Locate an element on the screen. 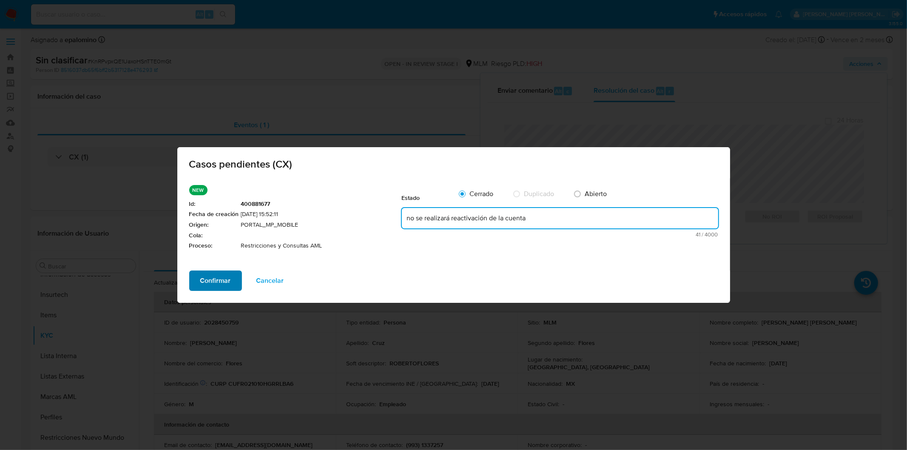 The height and width of the screenshot is (450, 907). span: Cola : is located at coordinates (214, 236).